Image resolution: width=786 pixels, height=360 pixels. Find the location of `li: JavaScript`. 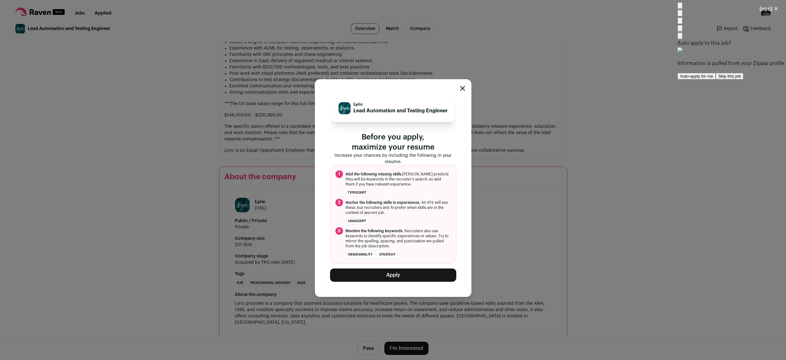

li: JavaScript is located at coordinates (357, 221).